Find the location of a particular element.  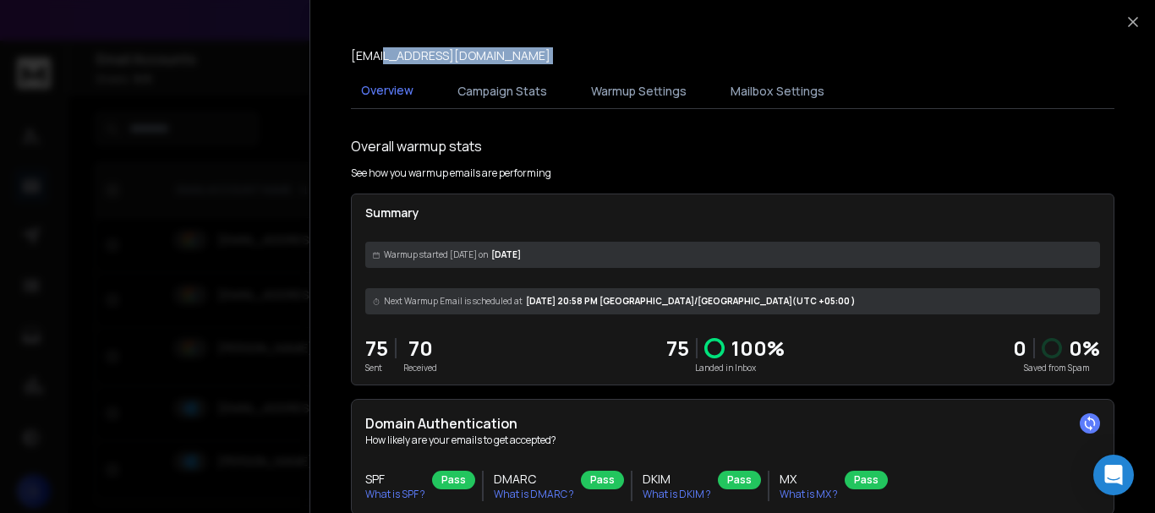

p: How likely are your emails to get accepted? is located at coordinates (732, 441).